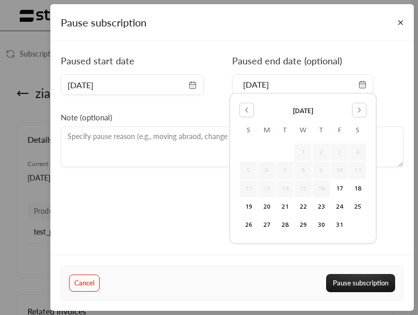 The image size is (418, 315). Describe the element at coordinates (303, 152) in the screenshot. I see `button: Wednesday, October 1st, 2025` at that location.